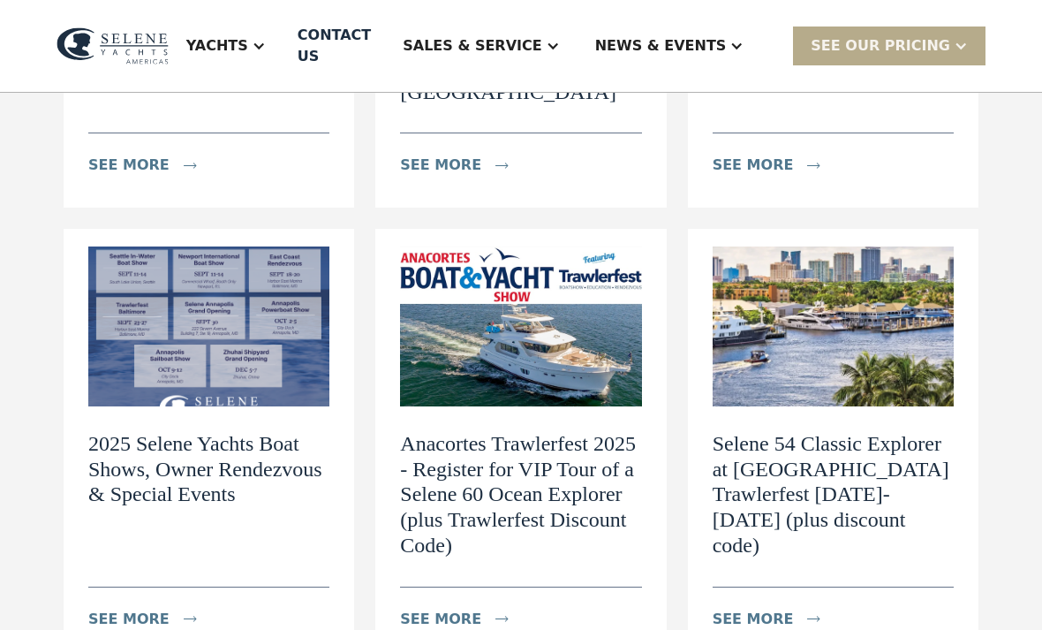 The width and height of the screenshot is (1042, 630). Describe the element at coordinates (334, 46) in the screenshot. I see `div: Contact US` at that location.